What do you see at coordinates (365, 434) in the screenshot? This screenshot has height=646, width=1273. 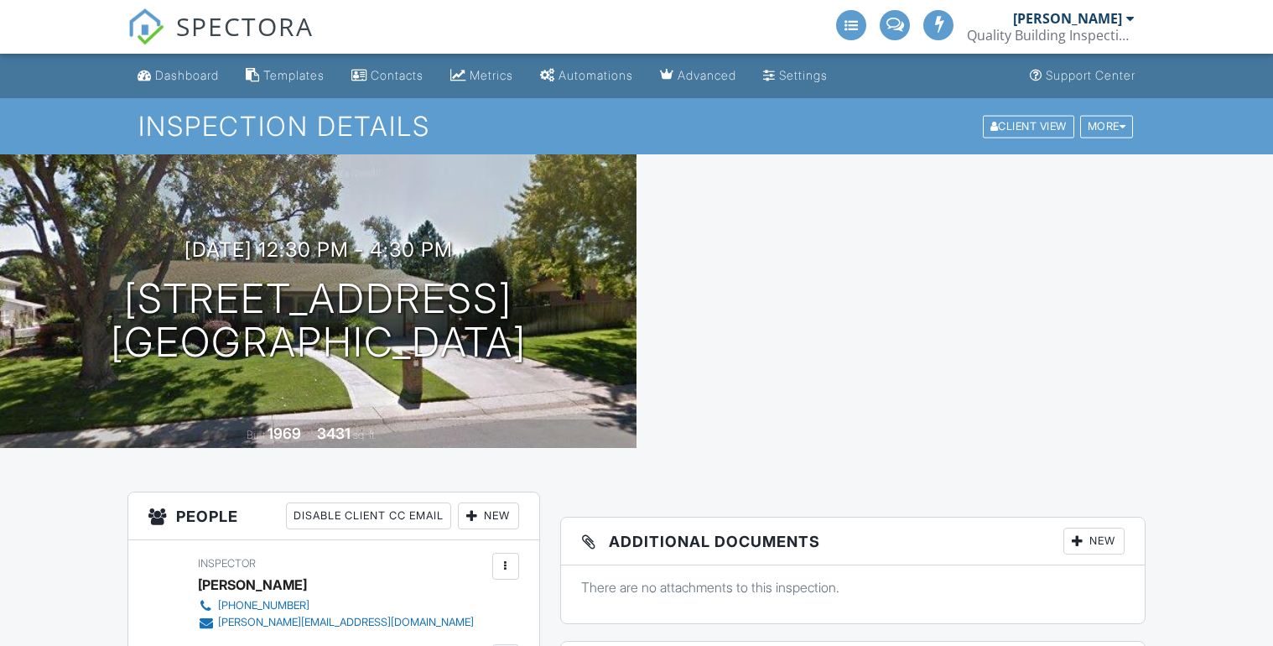 I see `span: sq. ft.` at bounding box center [365, 434].